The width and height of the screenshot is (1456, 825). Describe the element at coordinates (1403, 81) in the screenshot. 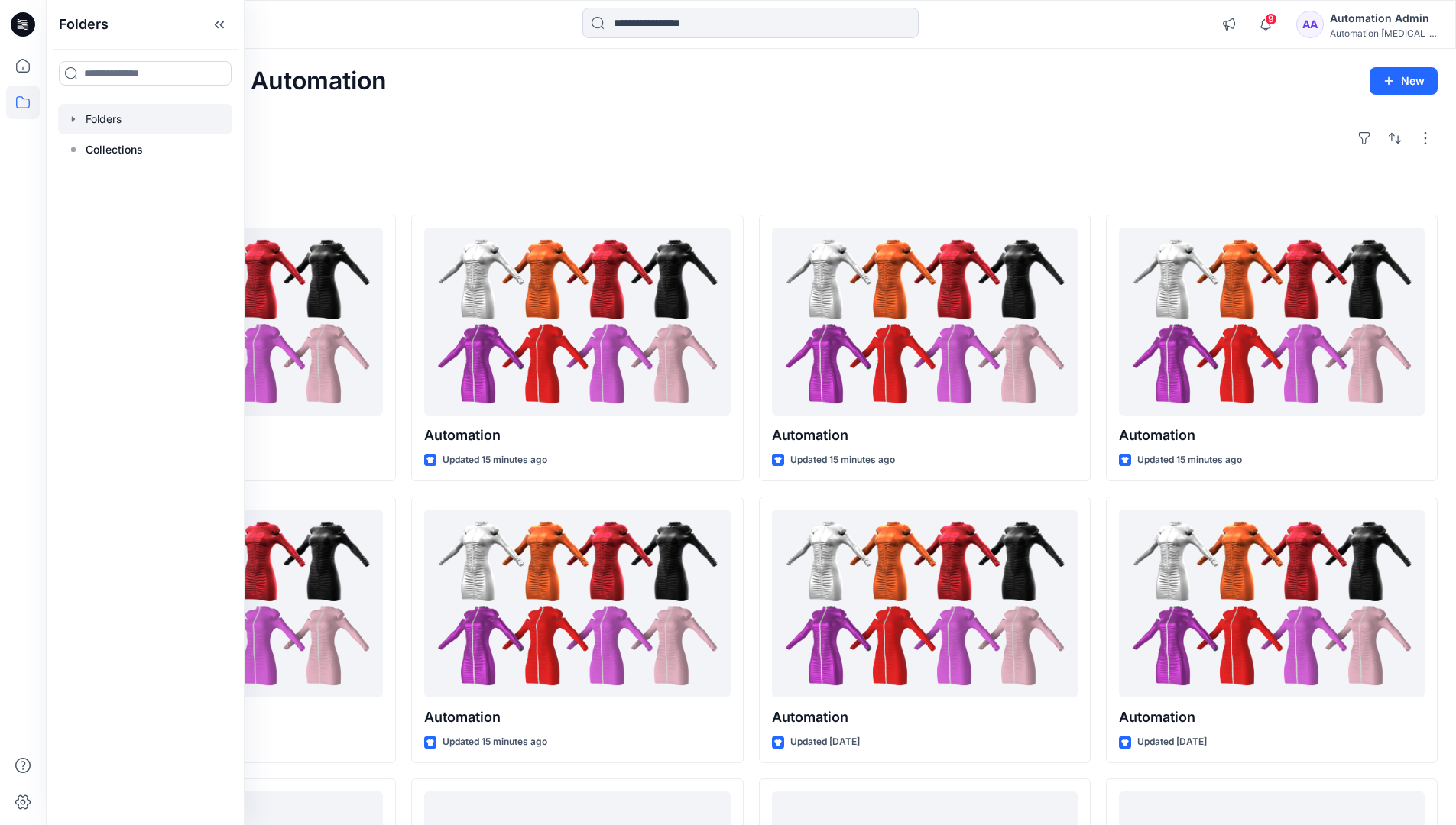

I see `button: New` at that location.